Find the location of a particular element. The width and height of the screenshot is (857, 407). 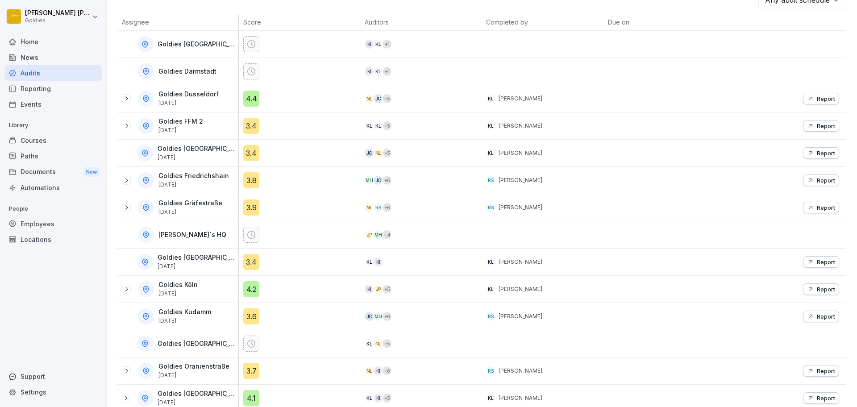

div: 3.8 is located at coordinates (251, 180).